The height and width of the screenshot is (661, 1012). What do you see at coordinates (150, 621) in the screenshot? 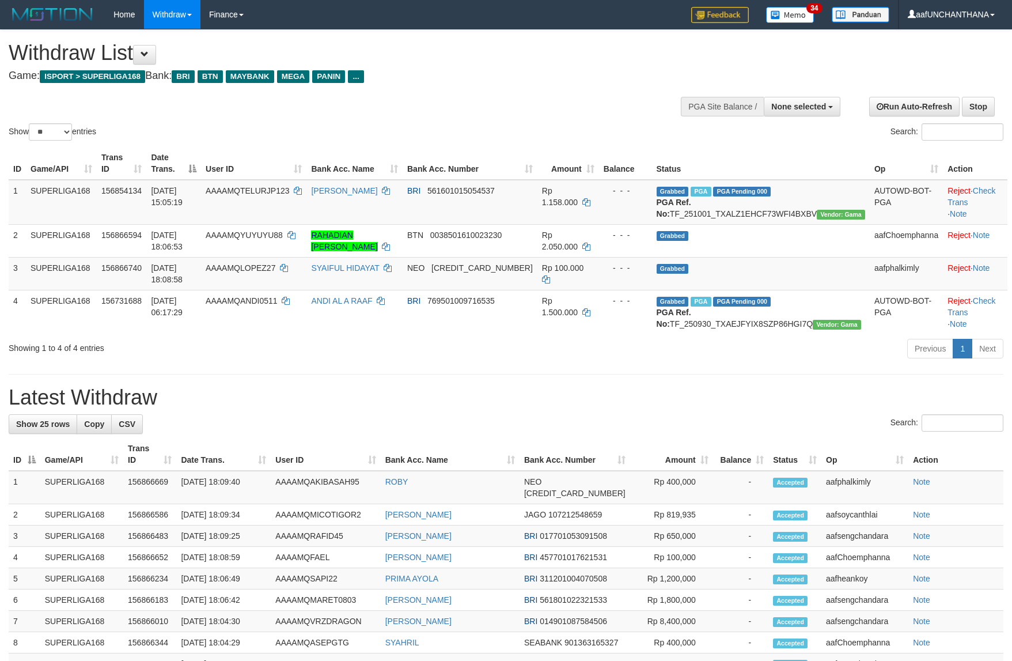
I see `td: 156866010` at bounding box center [150, 621].